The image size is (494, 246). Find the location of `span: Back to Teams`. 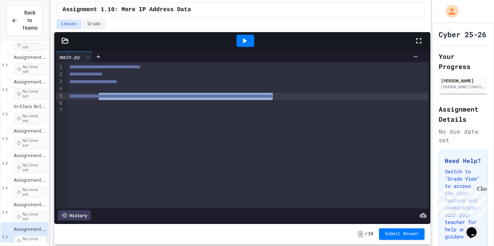

span: Back to Teams is located at coordinates (30, 20).